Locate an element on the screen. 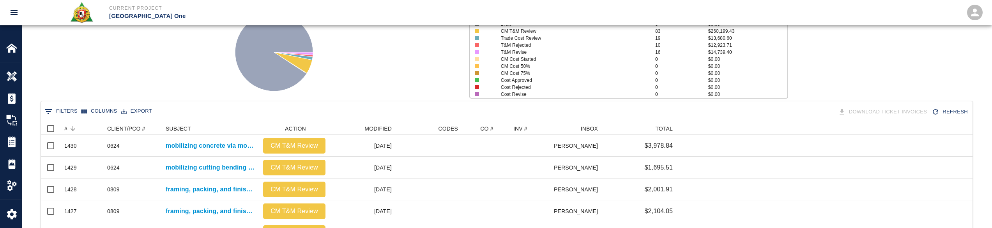 This screenshot has width=992, height=228. div: 1428 is located at coordinates (71, 189).